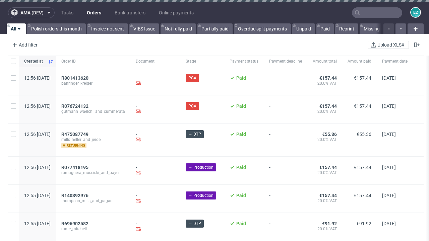 The width and height of the screenshot is (429, 241). I want to click on a: Orders, so click(94, 13).